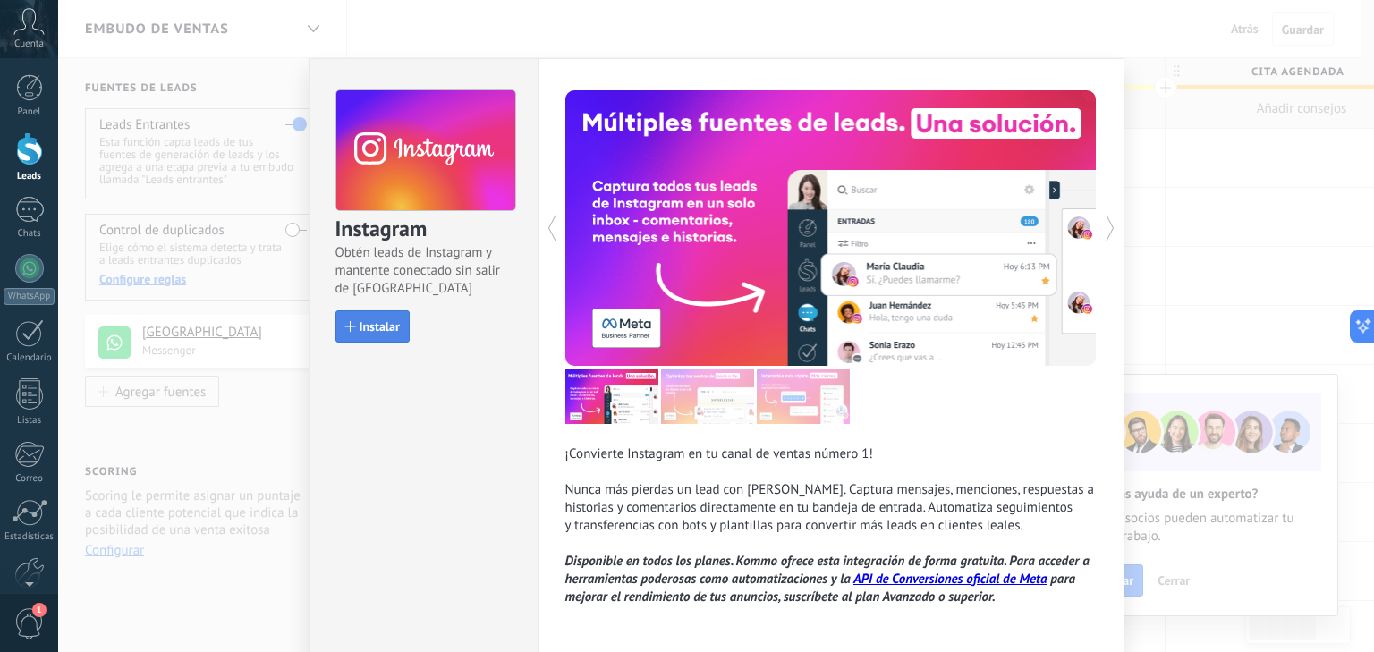 This screenshot has height=652, width=1374. What do you see at coordinates (379, 327) in the screenshot?
I see `span: Instalar` at bounding box center [379, 327].